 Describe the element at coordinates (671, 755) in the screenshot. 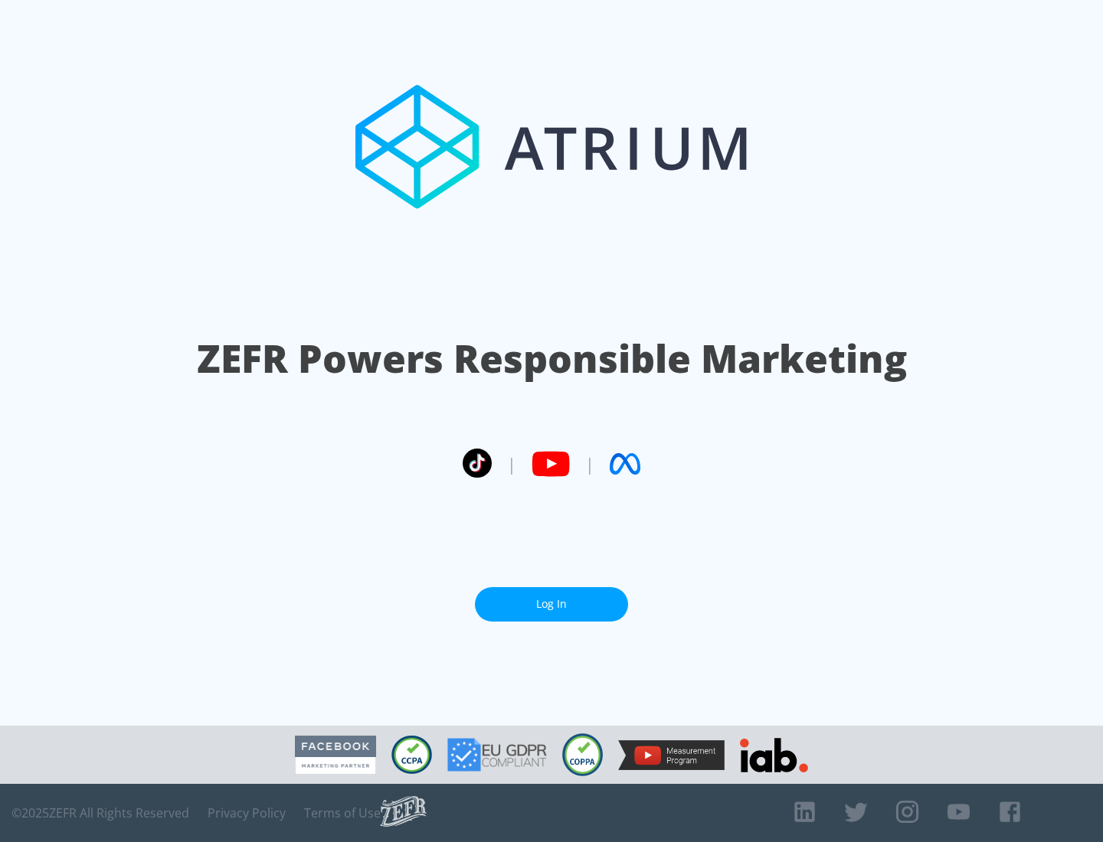

I see `img: YouTube Measurement Program` at that location.